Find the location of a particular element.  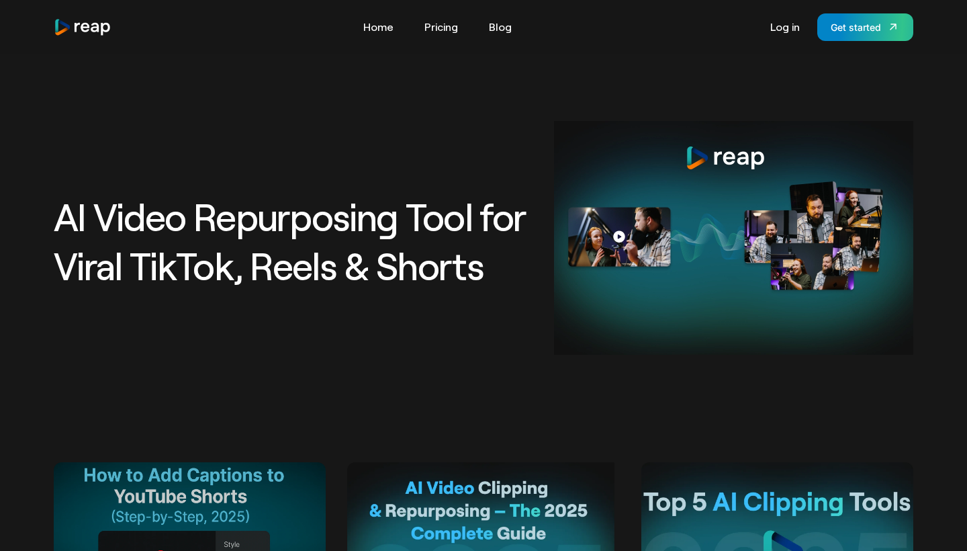

a: Blog is located at coordinates (500, 27).